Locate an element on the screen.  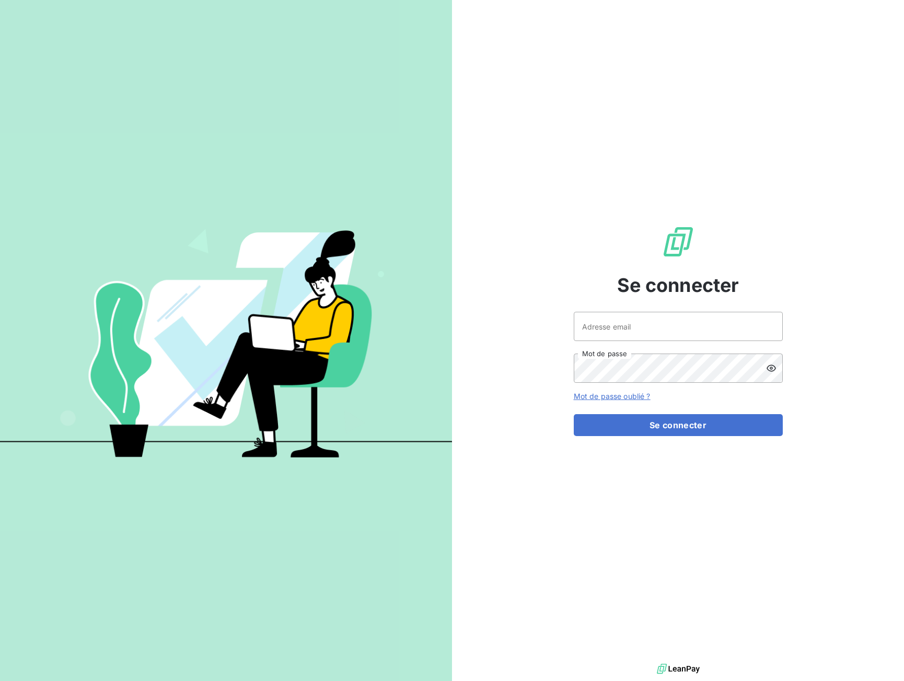
span: Se connecter is located at coordinates (678, 285).